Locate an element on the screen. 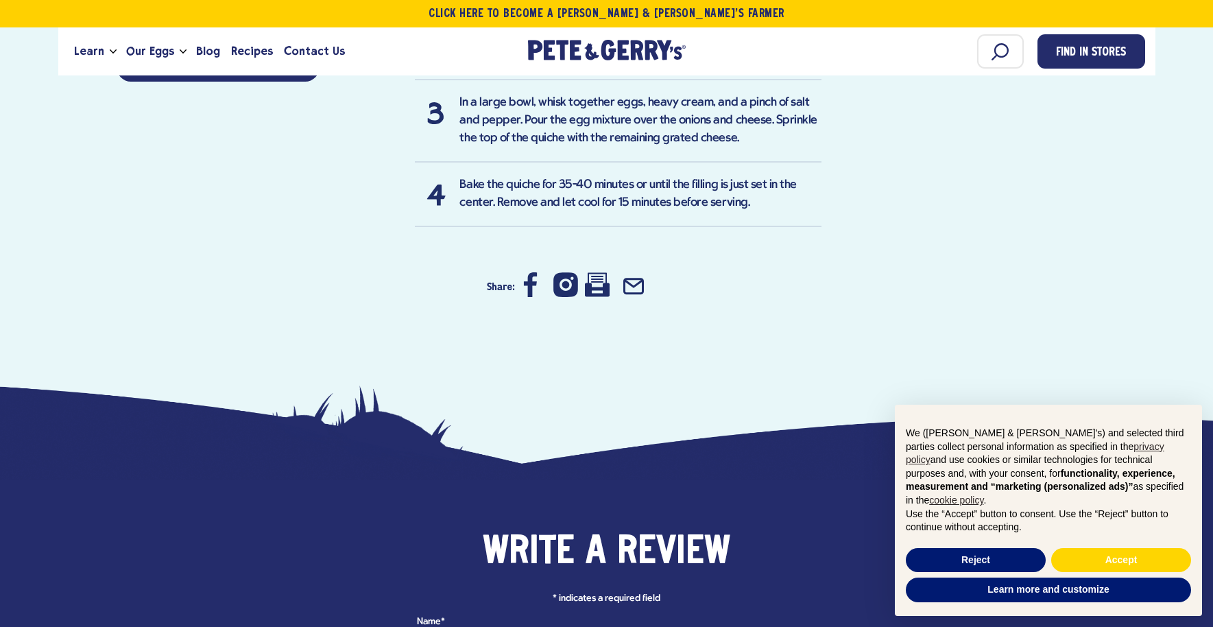 The height and width of the screenshot is (627, 1213). input: Search is located at coordinates (1000, 51).